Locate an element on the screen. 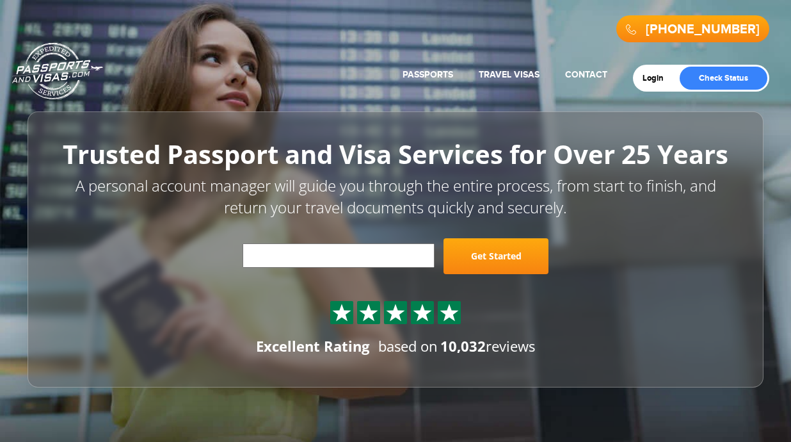 The image size is (791, 442). p: A personal account manager will guide you through the entire process, from start to finish, and r... is located at coordinates (396, 196).